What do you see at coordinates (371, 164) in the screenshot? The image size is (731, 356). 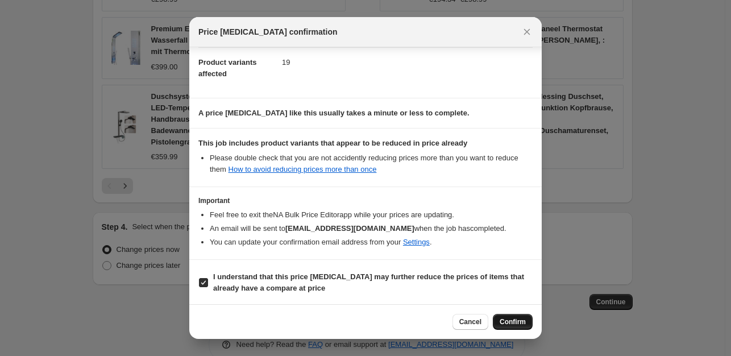 I see `li: Please double check that you are not accidently reducing prices more than you want to reduce them` at bounding box center [371, 164].